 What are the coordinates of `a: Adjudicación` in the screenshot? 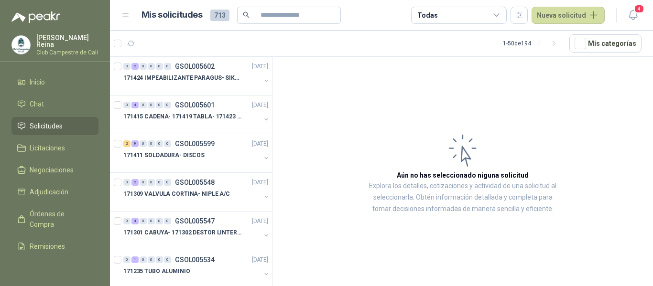 It's located at (55, 192).